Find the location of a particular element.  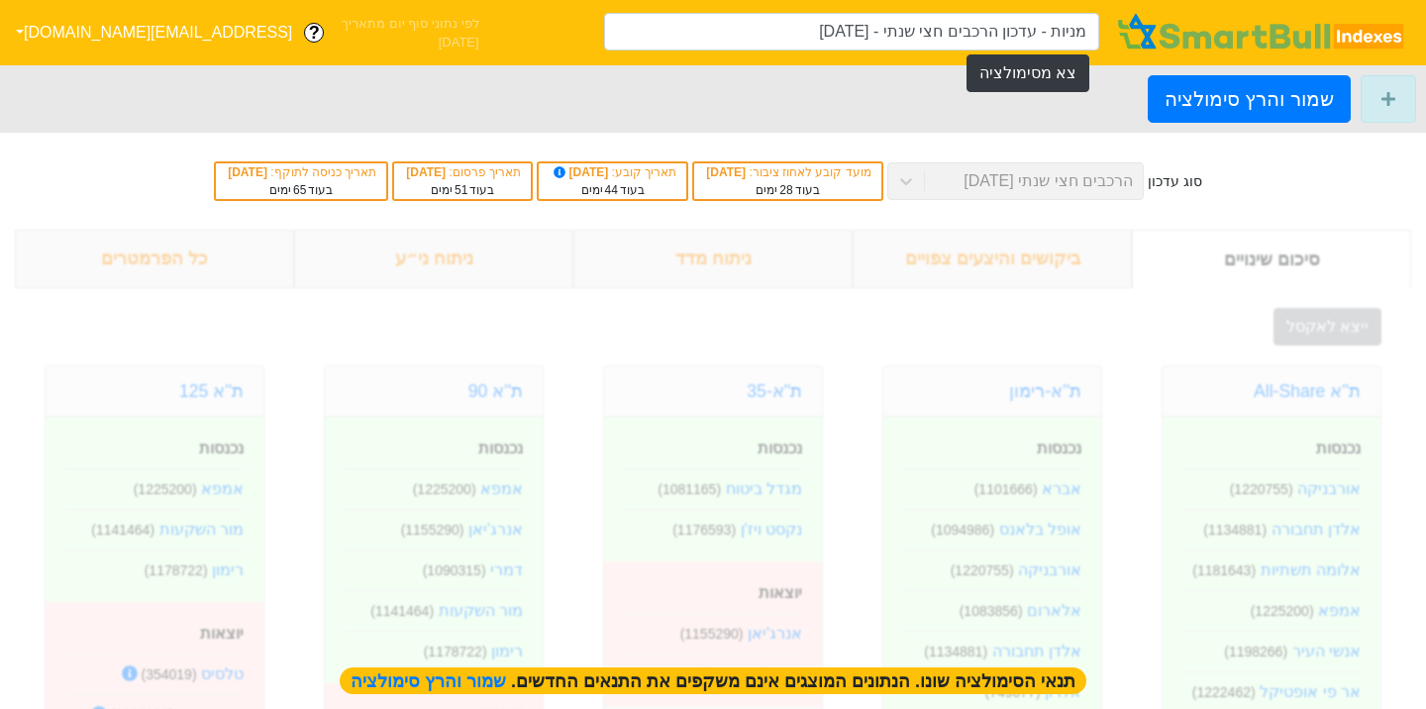

div: סוג עדכון is located at coordinates (1174, 181).